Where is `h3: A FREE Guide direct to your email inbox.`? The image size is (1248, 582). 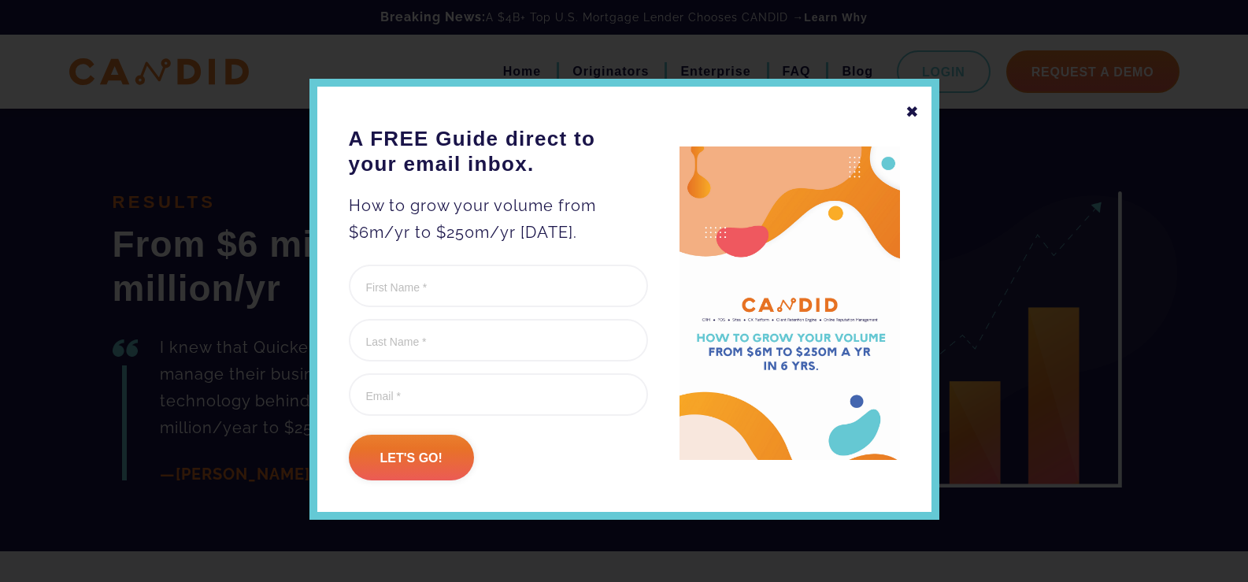
h3: A FREE Guide direct to your email inbox. is located at coordinates (499, 151).